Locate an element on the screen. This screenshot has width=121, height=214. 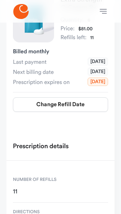
span: Next billing date is located at coordinates (33, 72).